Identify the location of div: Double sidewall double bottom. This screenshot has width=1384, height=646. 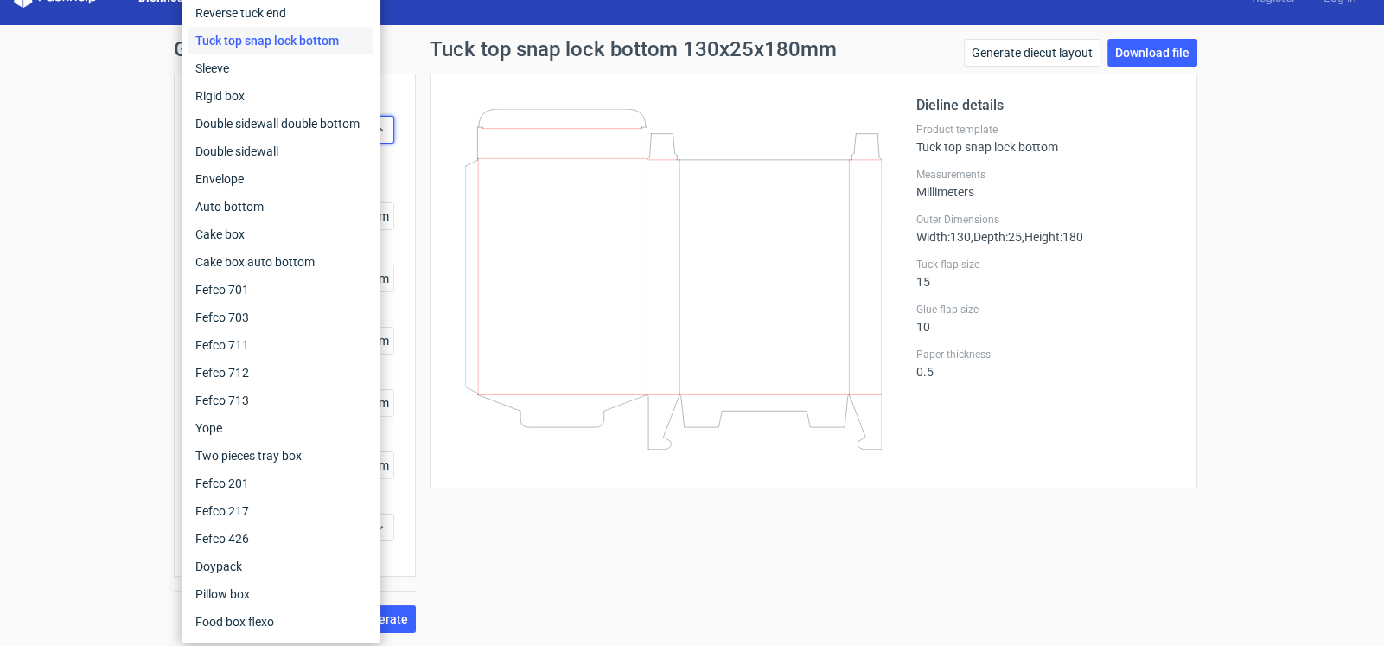
(281, 124).